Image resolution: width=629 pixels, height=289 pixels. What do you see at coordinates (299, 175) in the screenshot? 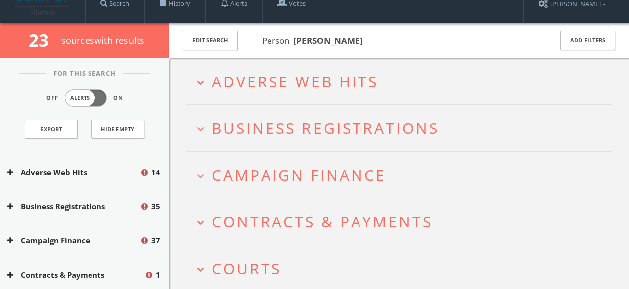
I see `span: Campaign Finance` at bounding box center [299, 175].